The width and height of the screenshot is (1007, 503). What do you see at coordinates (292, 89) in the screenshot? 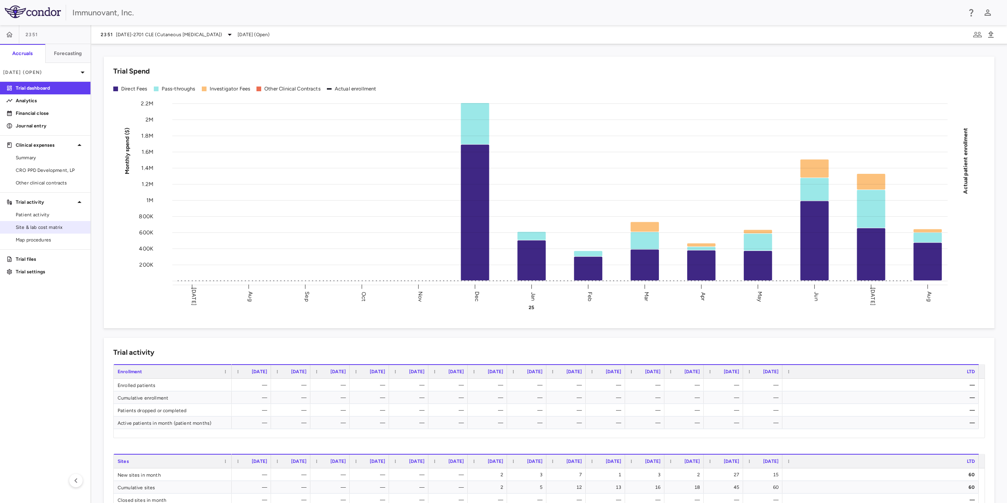
I see `div: Other Clinical Contracts` at bounding box center [292, 89].